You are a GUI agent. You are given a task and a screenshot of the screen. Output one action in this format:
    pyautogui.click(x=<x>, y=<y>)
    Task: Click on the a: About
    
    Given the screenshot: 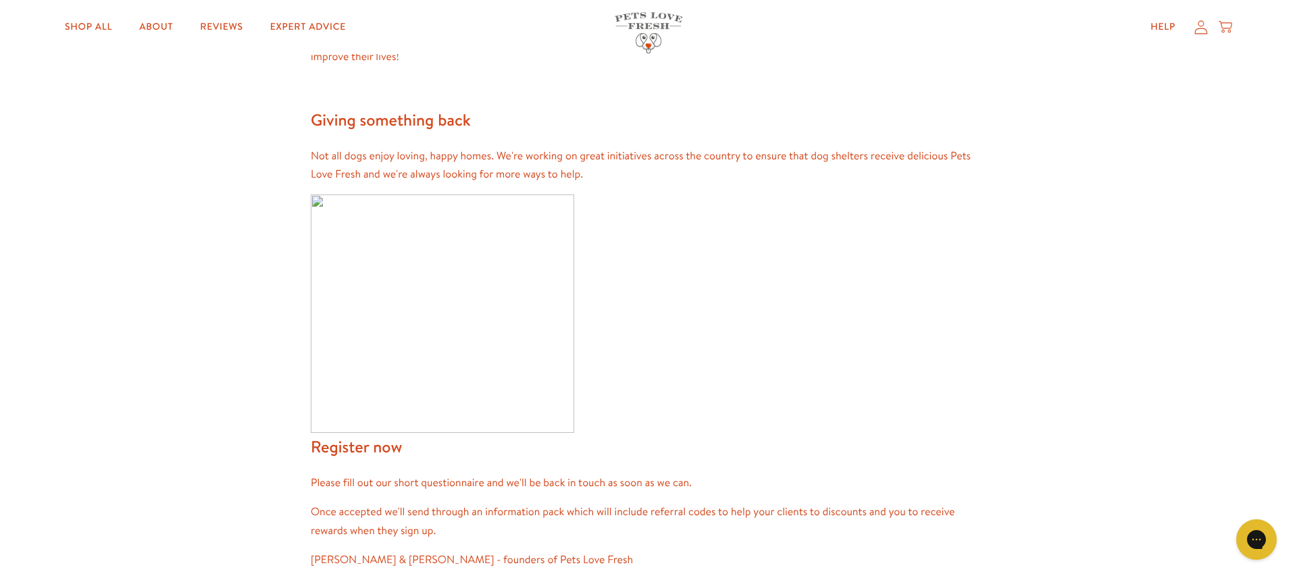 What is the action you would take?
    pyautogui.click(x=156, y=27)
    